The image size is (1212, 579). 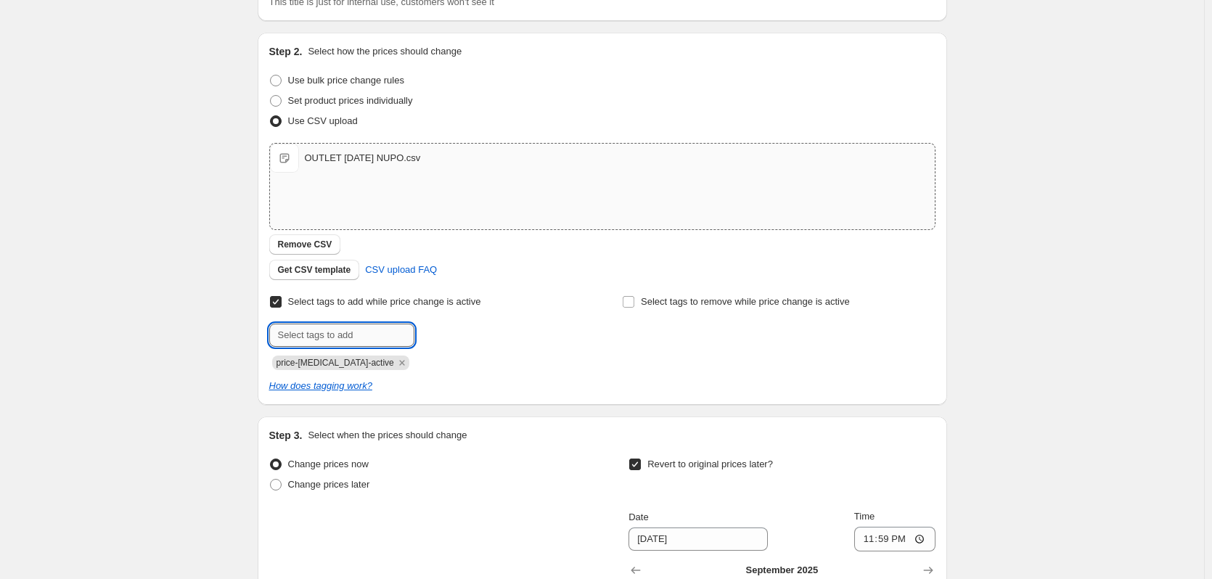 I want to click on h2: Step 3., so click(x=286, y=435).